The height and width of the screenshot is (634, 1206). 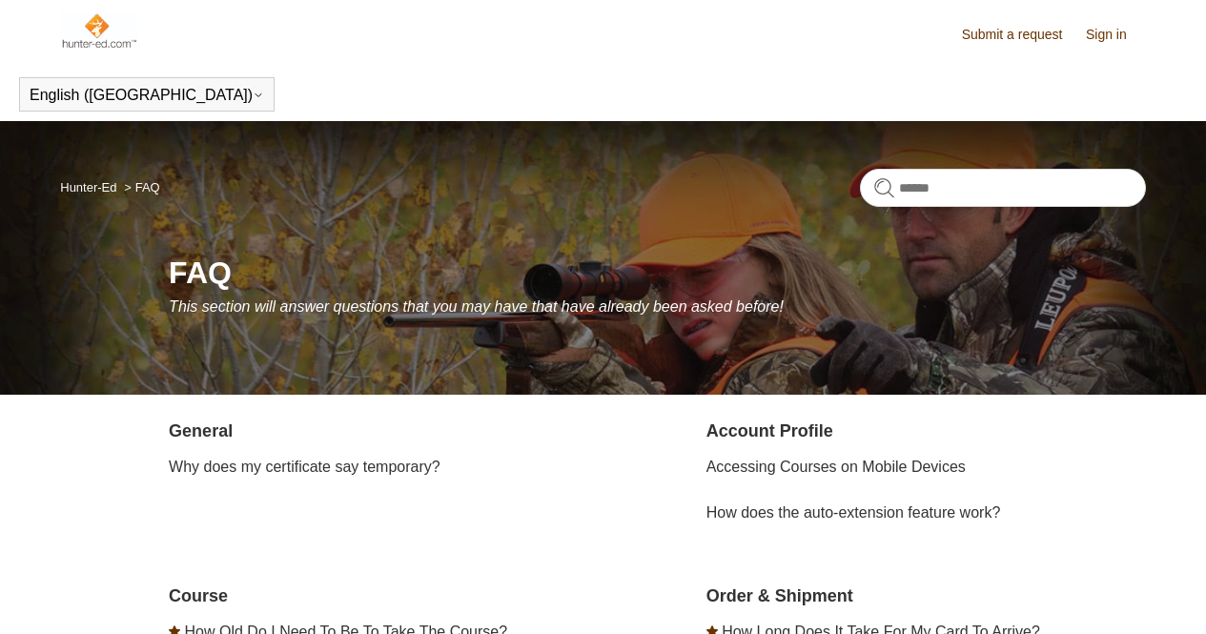 I want to click on img: Hunter-Ed Help Center home page, so click(x=98, y=31).